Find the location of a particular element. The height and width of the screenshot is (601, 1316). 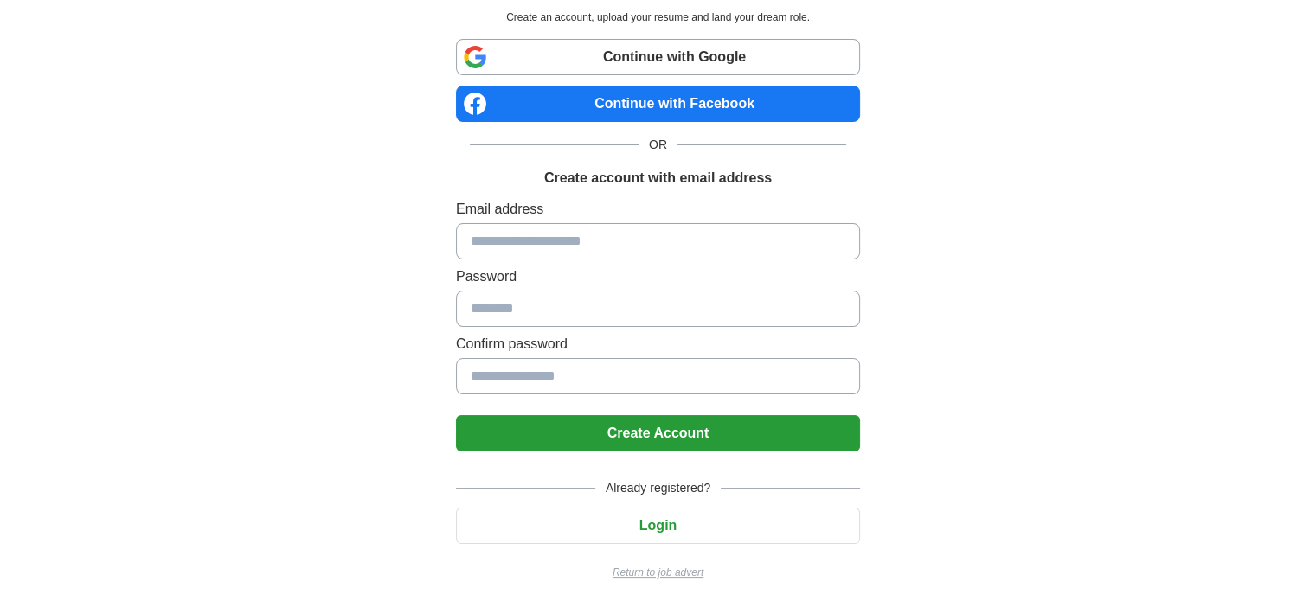

a: Login is located at coordinates (658, 525).